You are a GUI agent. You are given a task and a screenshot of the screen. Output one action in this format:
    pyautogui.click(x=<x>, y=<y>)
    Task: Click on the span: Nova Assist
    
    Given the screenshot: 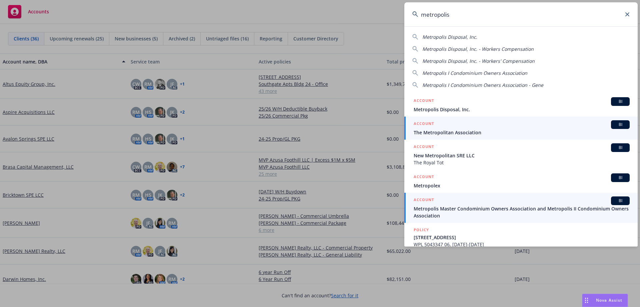 What is the action you would take?
    pyautogui.click(x=609, y=300)
    